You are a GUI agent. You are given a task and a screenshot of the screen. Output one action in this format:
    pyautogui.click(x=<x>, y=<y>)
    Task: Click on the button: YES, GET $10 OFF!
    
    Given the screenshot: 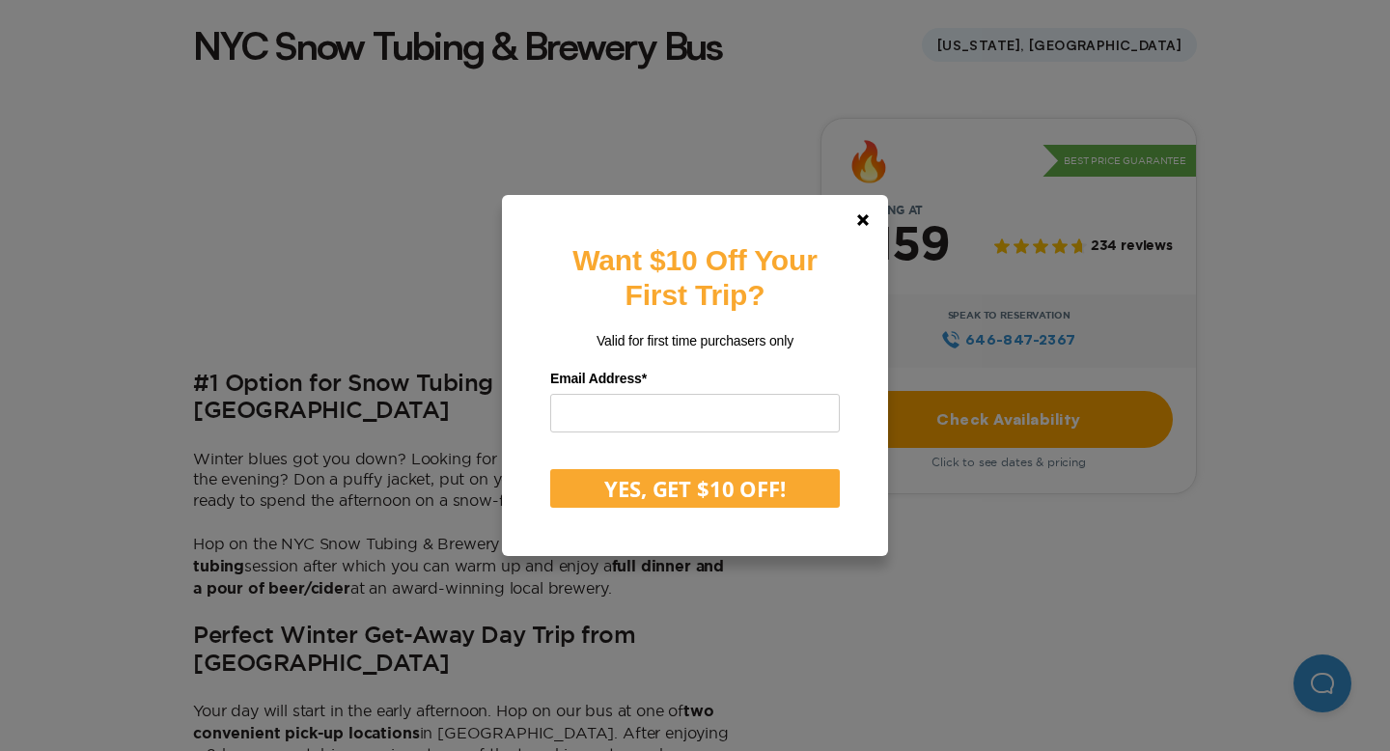 What is the action you would take?
    pyautogui.click(x=695, y=488)
    